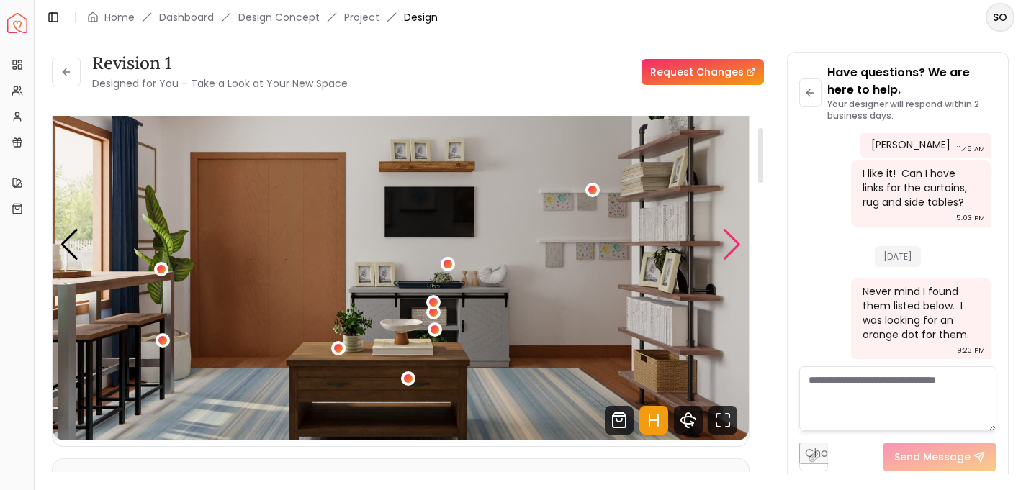 The image size is (1026, 490). What do you see at coordinates (619, 420) in the screenshot?
I see `svg: Shop Products from this design` at bounding box center [619, 420].